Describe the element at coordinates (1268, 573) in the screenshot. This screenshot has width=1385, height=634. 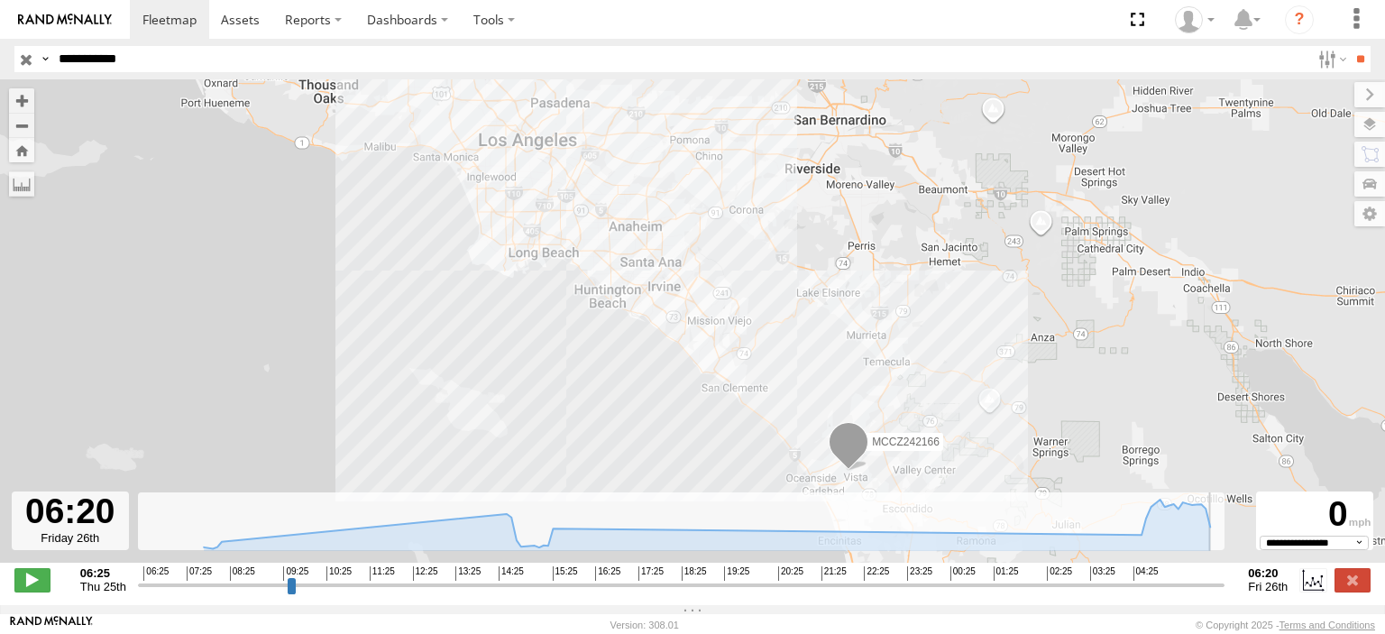
I see `strong: 06:20` at that location.